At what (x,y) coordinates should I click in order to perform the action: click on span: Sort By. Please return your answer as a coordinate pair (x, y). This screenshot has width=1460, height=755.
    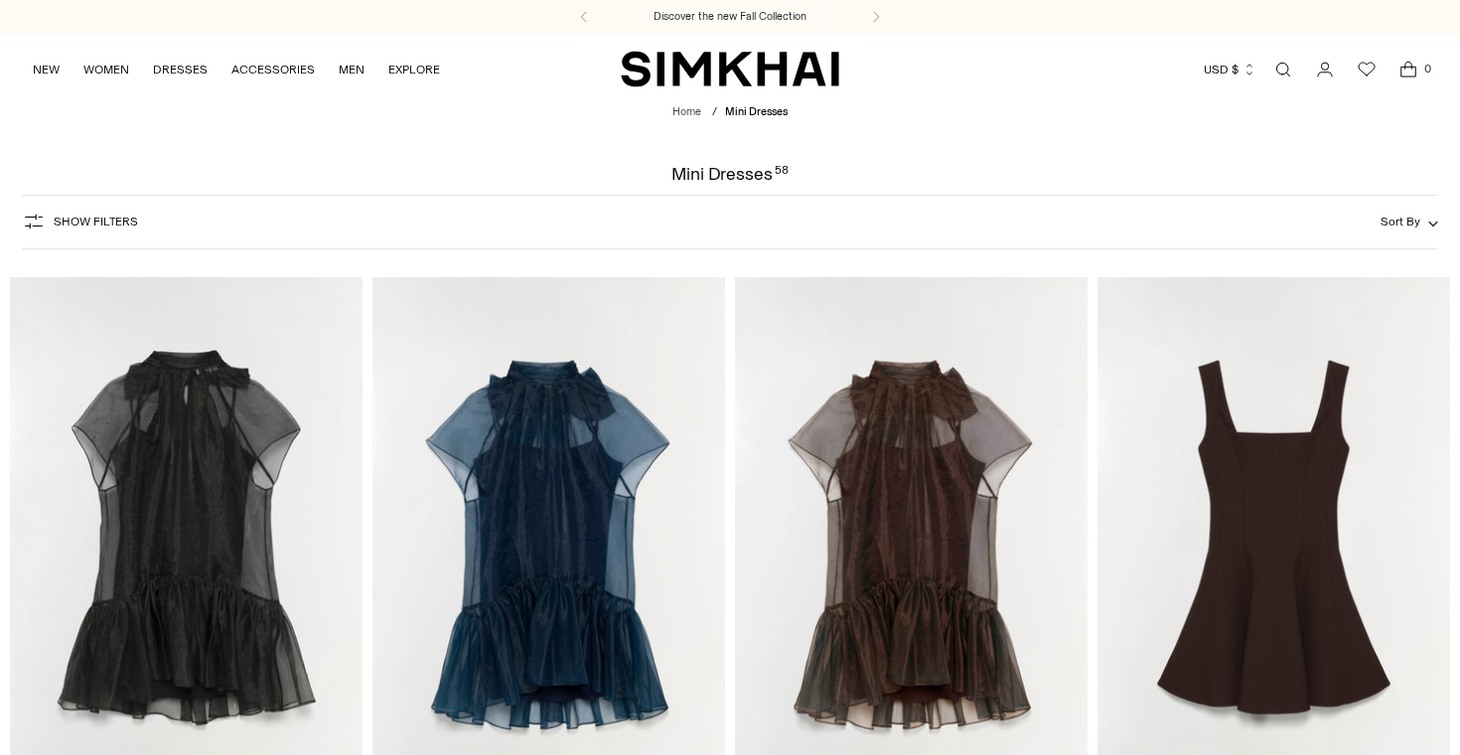
    Looking at the image, I should click on (1400, 221).